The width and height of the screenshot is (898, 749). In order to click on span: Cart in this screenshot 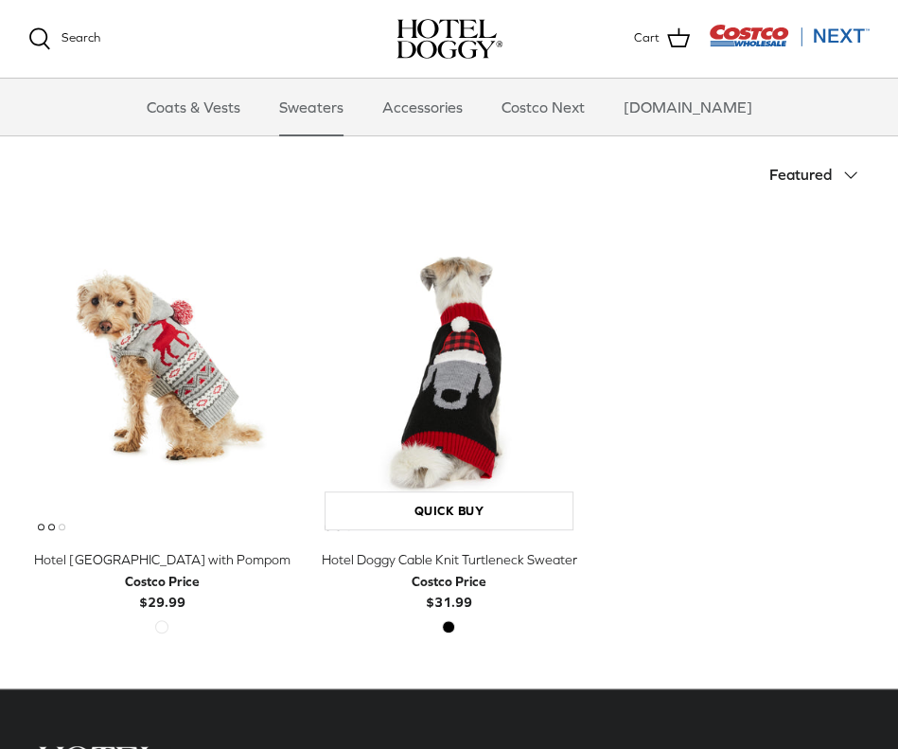, I will do `click(647, 38)`.